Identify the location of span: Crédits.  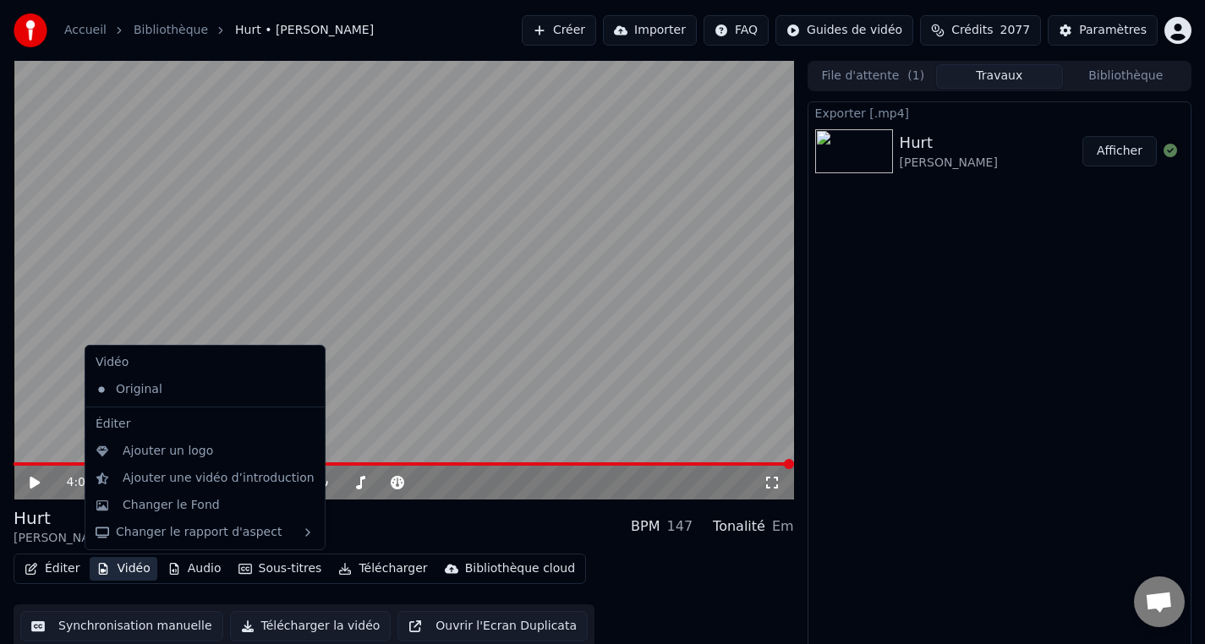
(972, 30).